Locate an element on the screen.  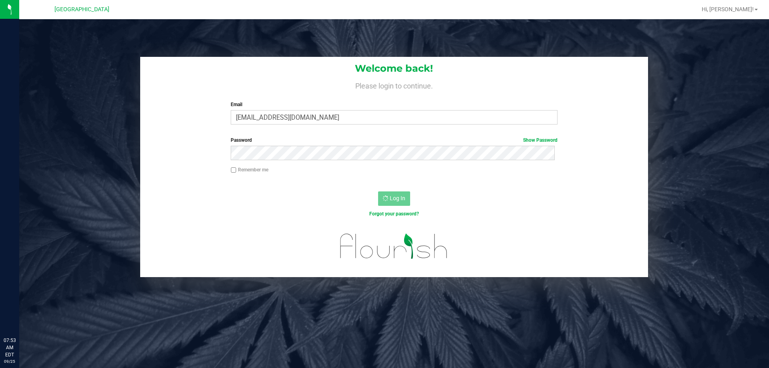
p: 09/25 is located at coordinates (10, 361).